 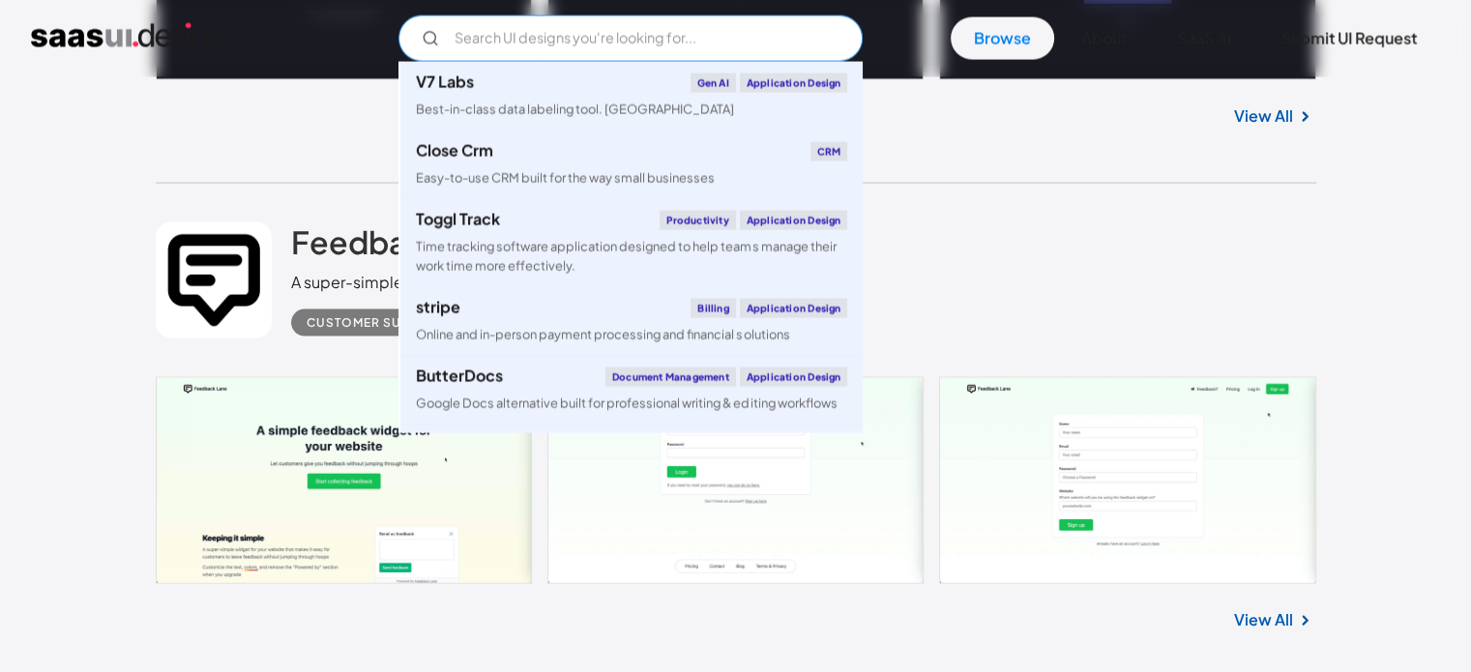 What do you see at coordinates (631, 39) in the screenshot?
I see `input: Search UI designs you're looking for...` at bounding box center [631, 39].